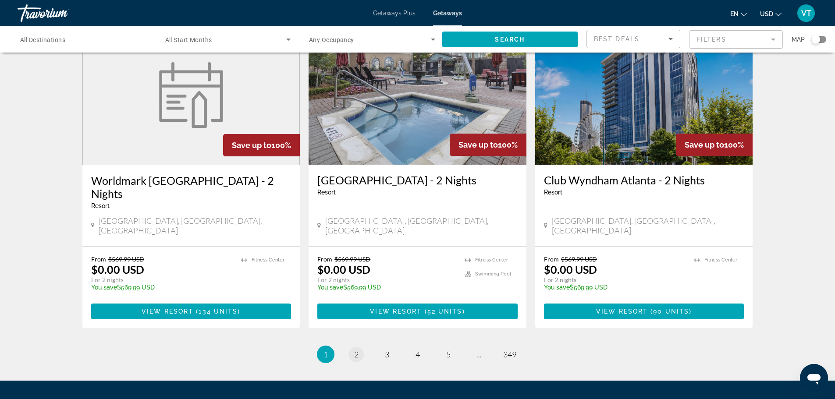 Image resolution: width=835 pixels, height=399 pixels. I want to click on a: View Resort(134 units), so click(191, 312).